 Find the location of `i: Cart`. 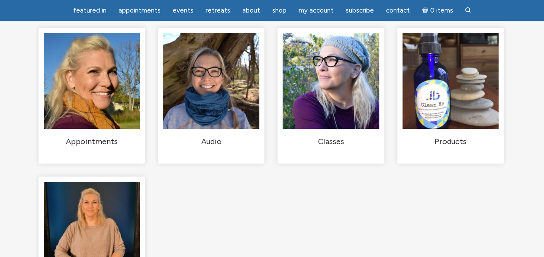

i: Cart is located at coordinates (426, 10).